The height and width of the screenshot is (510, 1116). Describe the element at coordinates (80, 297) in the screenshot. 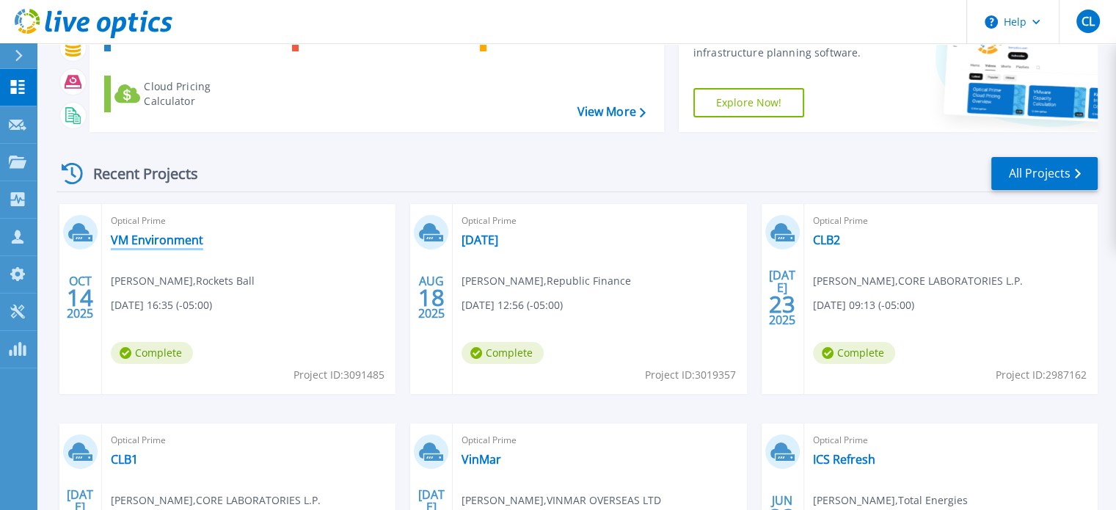

I see `span: 14` at that location.